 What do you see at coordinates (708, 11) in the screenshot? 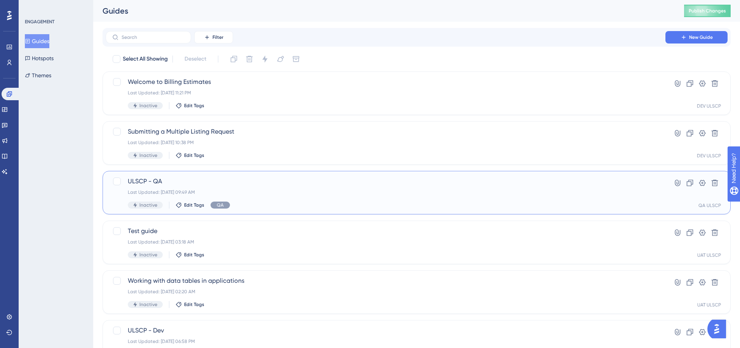
I see `button: Publish Changes` at bounding box center [708, 11].